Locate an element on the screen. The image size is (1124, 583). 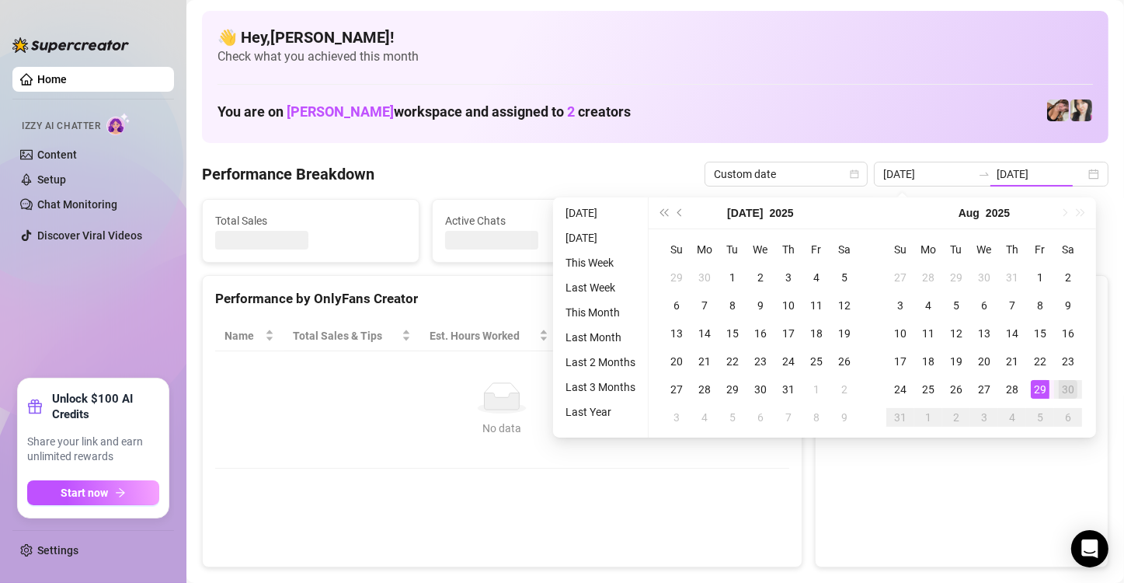
input: End date is located at coordinates (1041, 174).